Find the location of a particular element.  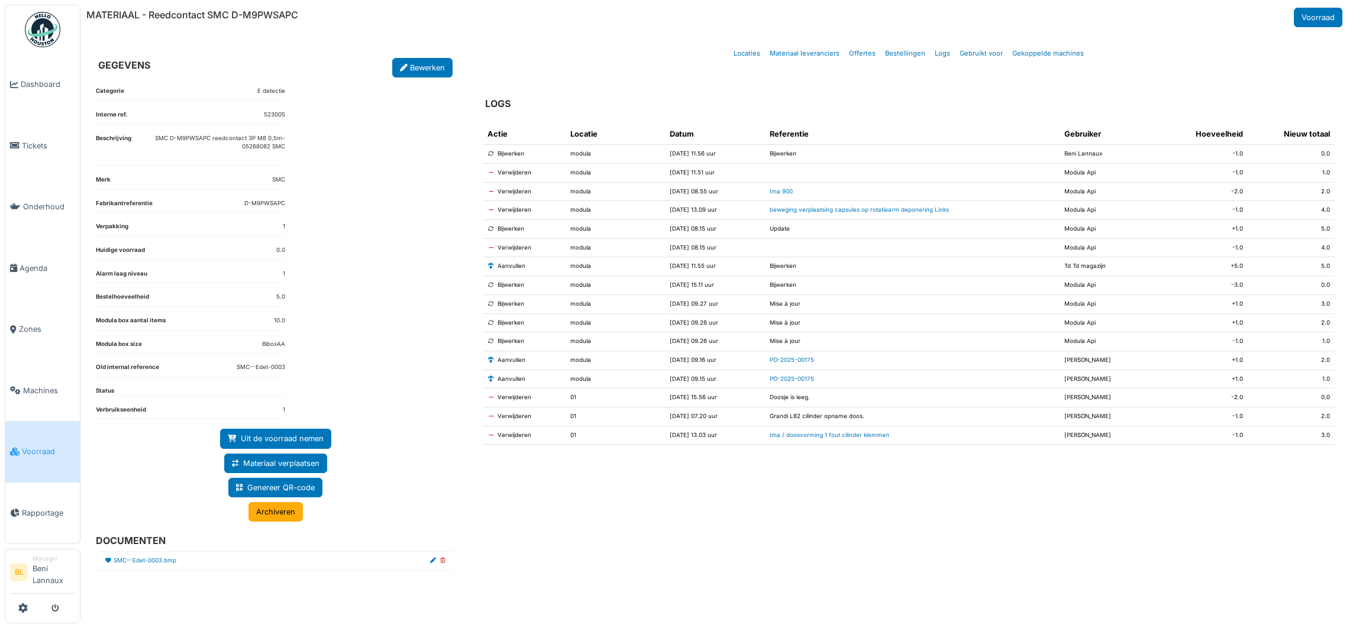

span: Zones is located at coordinates (47, 329).